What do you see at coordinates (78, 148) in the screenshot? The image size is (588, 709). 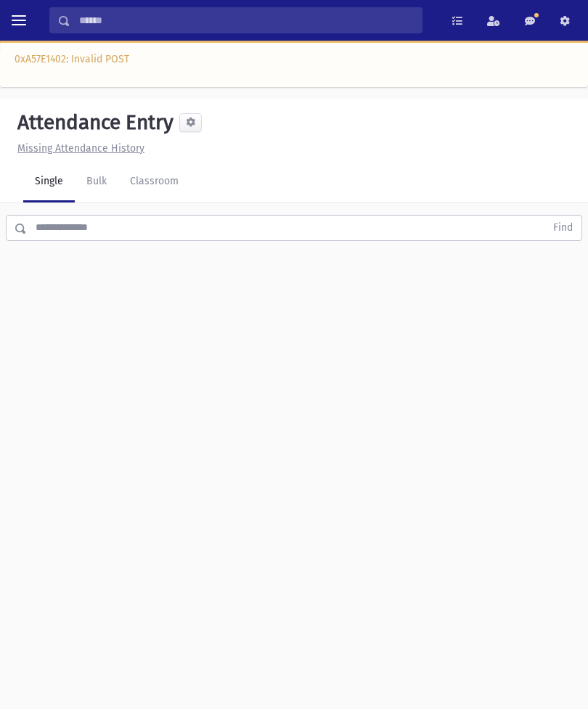 I see `a: Missing Attendance History` at bounding box center [78, 148].